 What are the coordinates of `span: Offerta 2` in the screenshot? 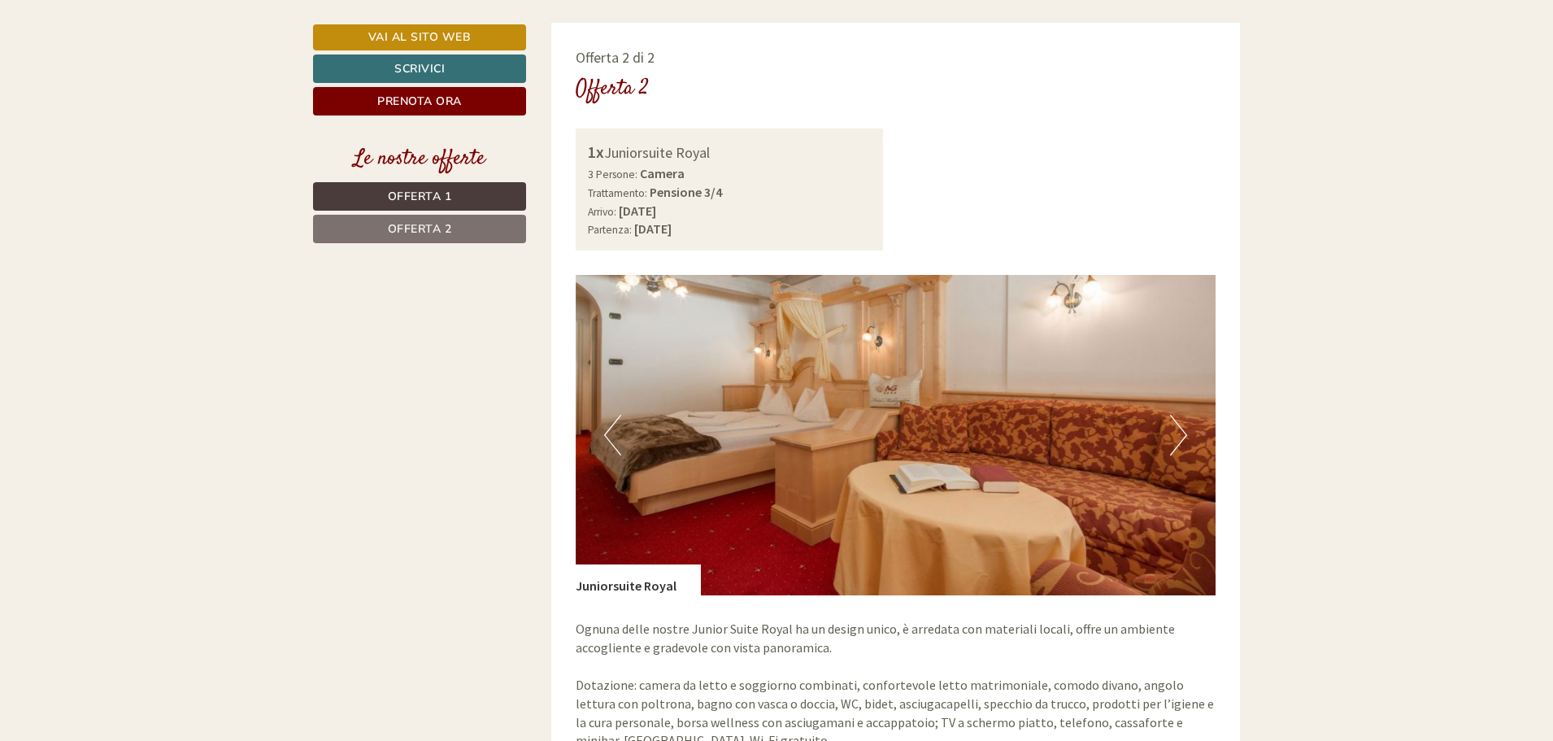 It's located at (420, 228).